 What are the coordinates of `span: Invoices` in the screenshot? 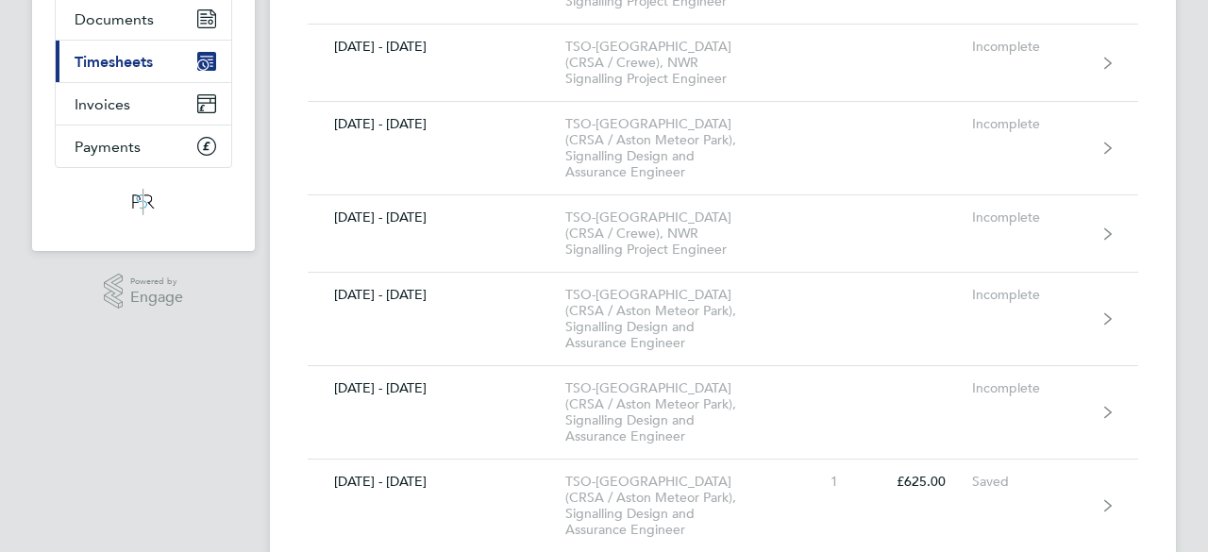 It's located at (102, 104).